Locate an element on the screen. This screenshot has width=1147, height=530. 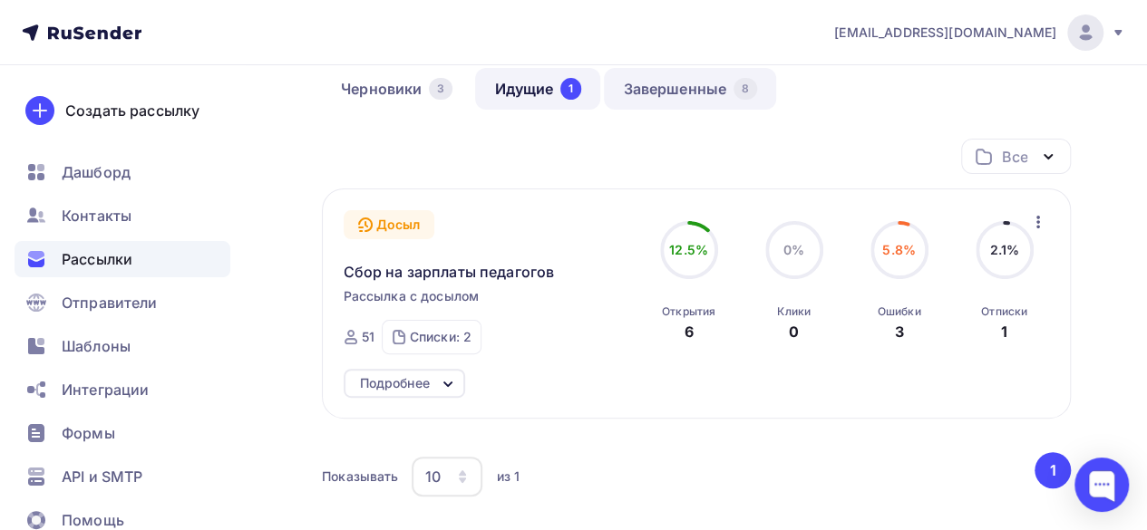
div: Отписки is located at coordinates (1003, 312).